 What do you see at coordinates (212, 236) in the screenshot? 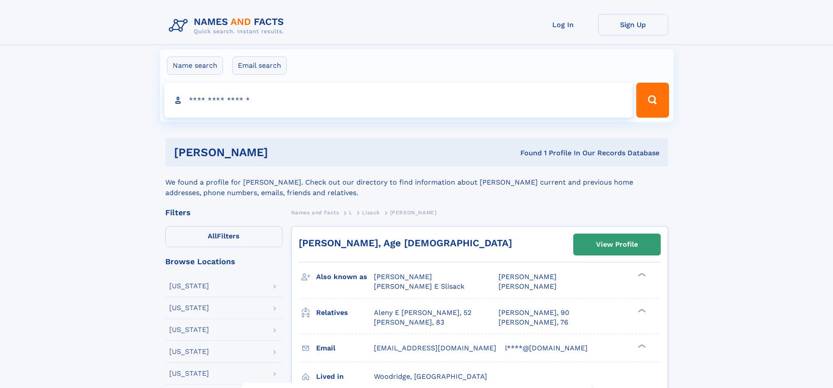
I see `span: All` at bounding box center [212, 236].